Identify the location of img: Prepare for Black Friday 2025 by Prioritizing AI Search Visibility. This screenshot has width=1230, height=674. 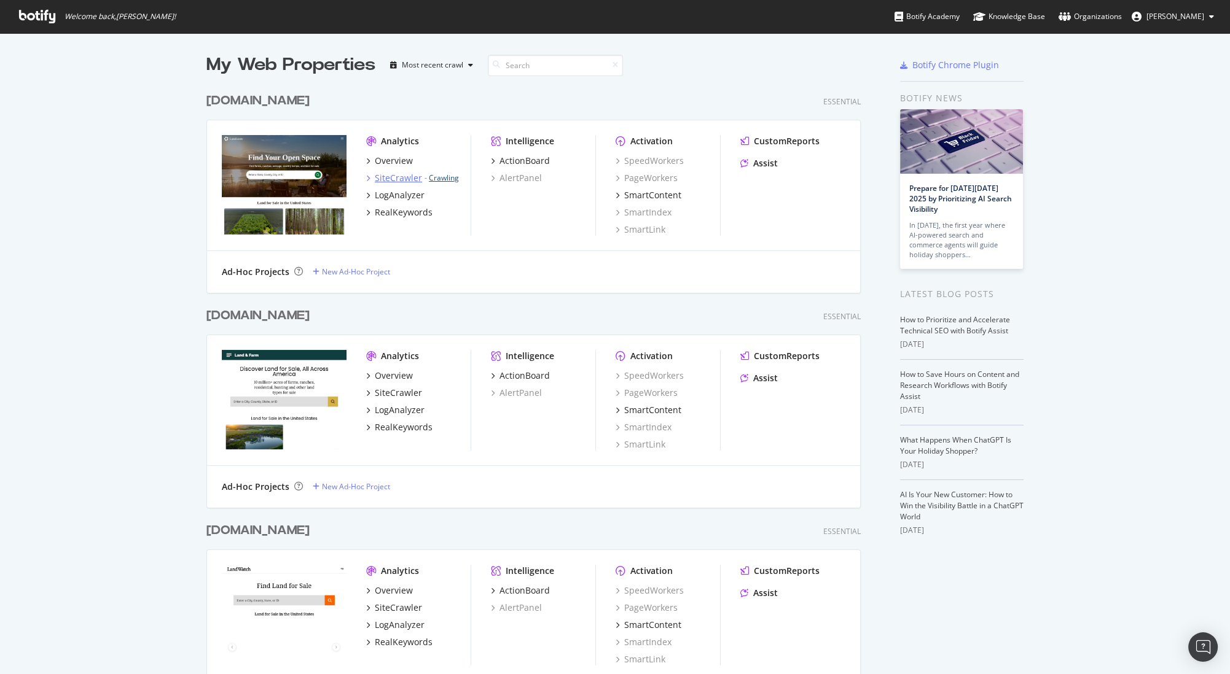
(961, 141).